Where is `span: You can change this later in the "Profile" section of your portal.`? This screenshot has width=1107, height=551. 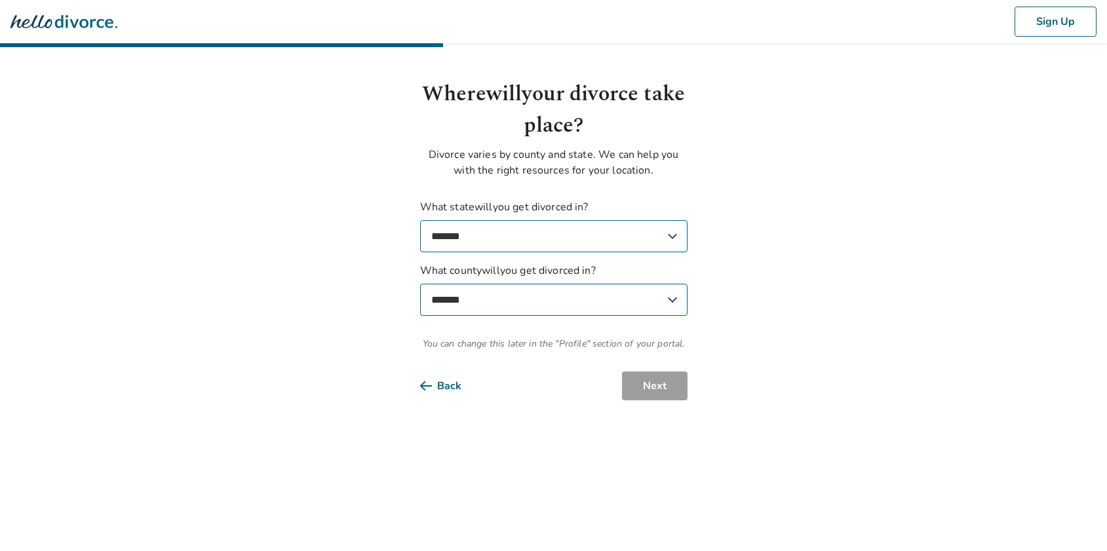
span: You can change this later in the "Profile" section of your portal. is located at coordinates (554, 344).